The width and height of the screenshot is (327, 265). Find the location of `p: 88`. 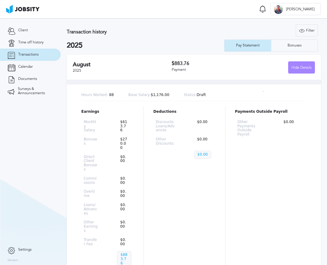

p: 88 is located at coordinates (97, 95).